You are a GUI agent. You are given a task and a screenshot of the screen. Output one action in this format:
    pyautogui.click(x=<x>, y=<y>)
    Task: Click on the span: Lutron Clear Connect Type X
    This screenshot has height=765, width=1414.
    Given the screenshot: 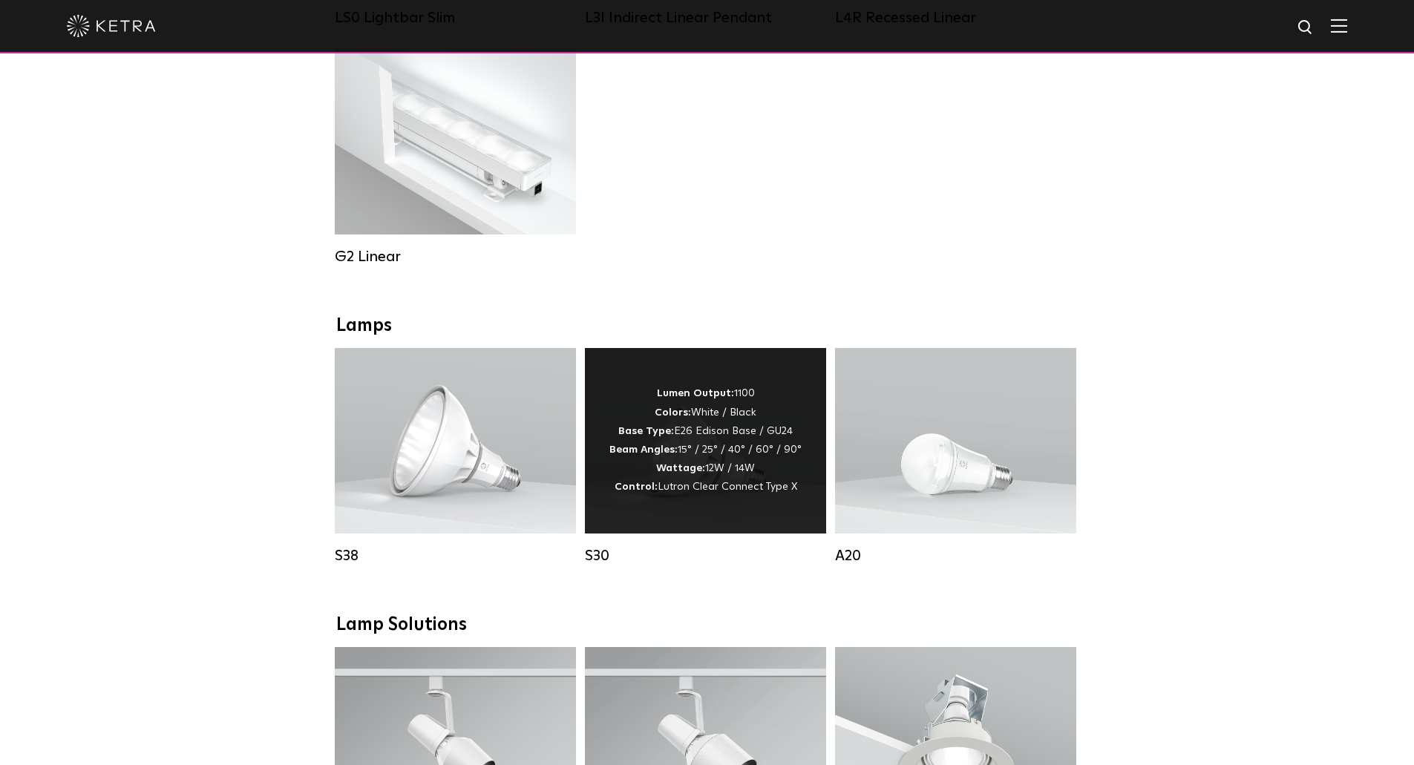 What is the action you would take?
    pyautogui.click(x=727, y=487)
    